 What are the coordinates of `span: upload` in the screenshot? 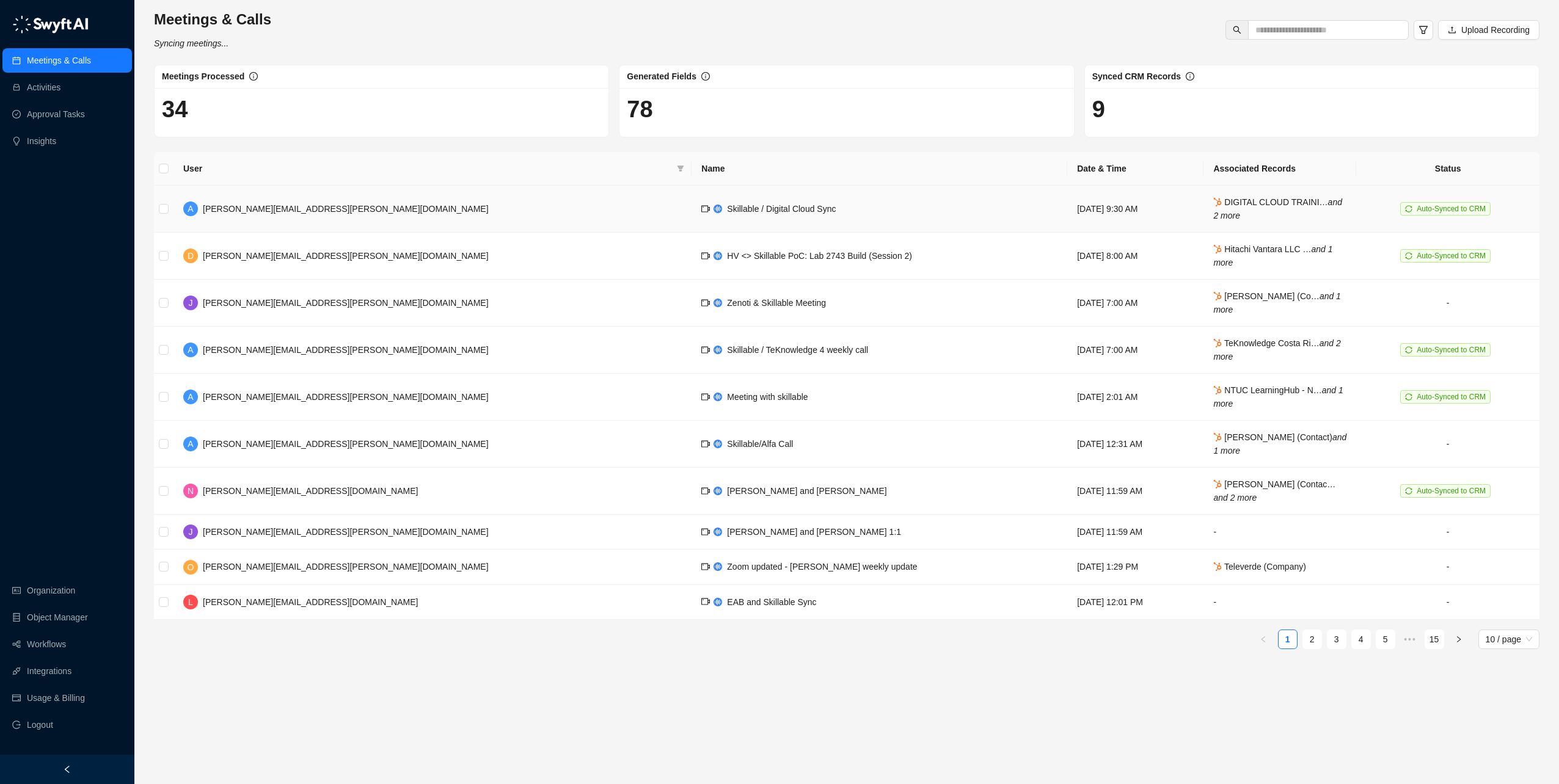 It's located at (1452, 30).